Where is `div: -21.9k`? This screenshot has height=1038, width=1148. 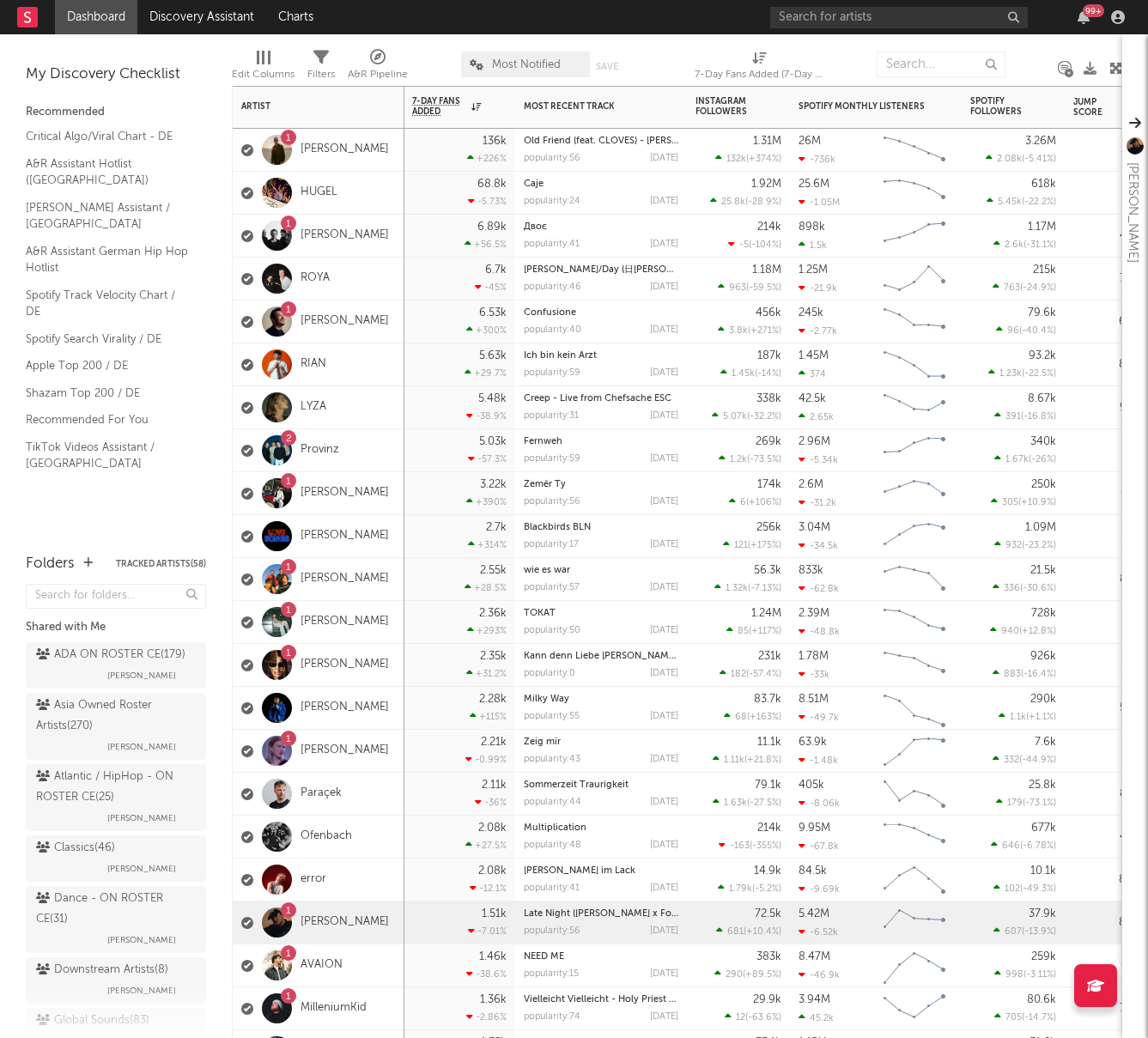
div: -21.9k is located at coordinates (818, 287).